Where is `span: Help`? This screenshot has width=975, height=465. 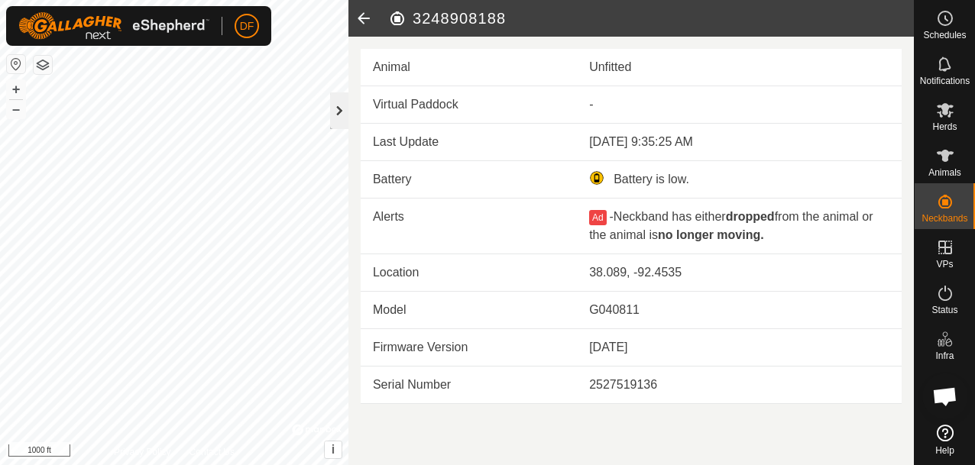 span: Help is located at coordinates (944, 451).